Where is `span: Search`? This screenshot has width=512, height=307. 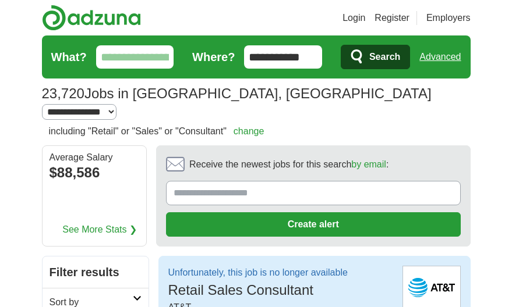 span: Search is located at coordinates (384, 57).